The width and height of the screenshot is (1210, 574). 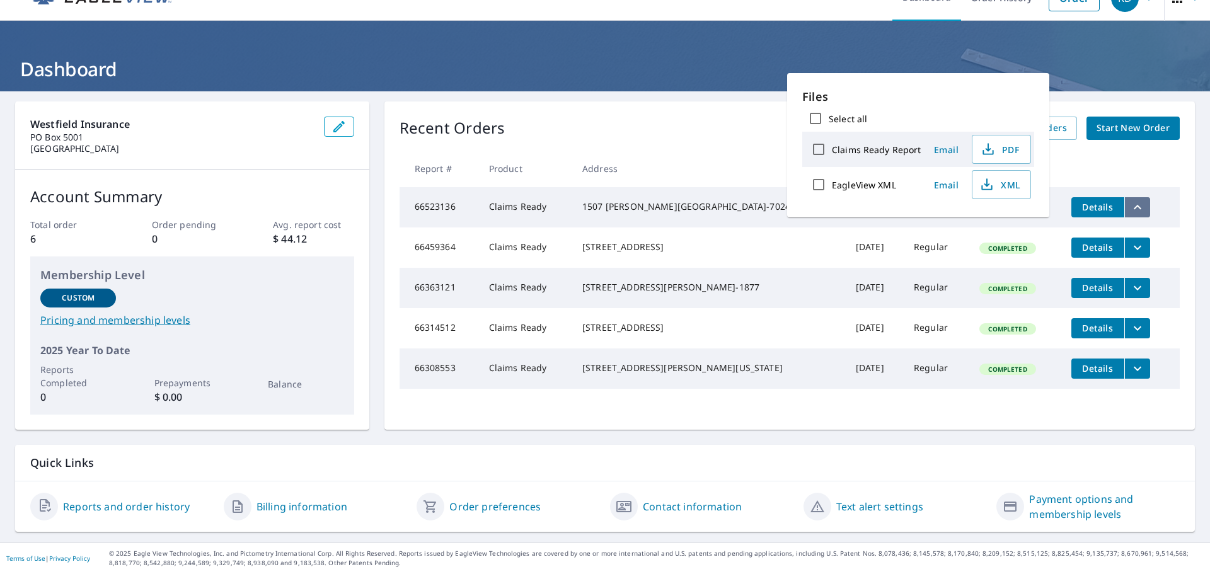 I want to click on p: Prepayments, so click(x=192, y=382).